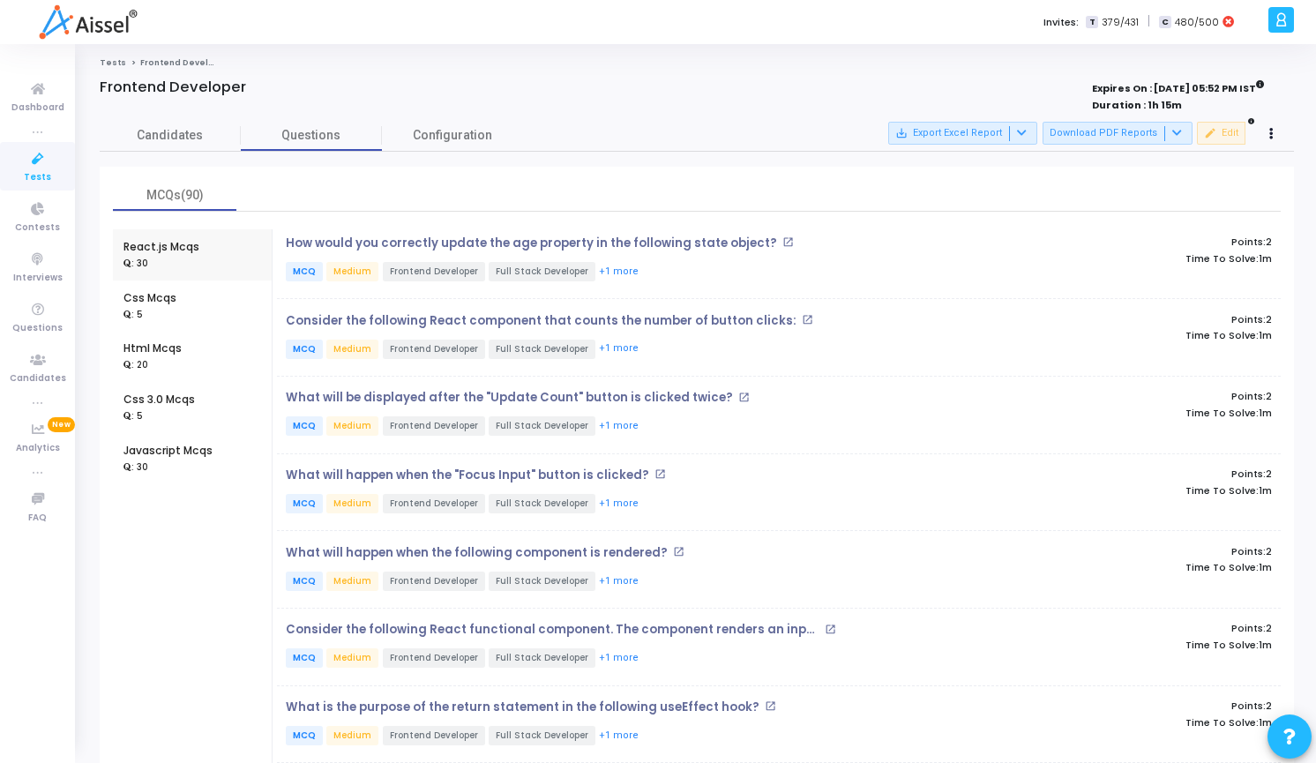  What do you see at coordinates (136, 264) in the screenshot?
I see `div: : 30` at bounding box center [136, 264].